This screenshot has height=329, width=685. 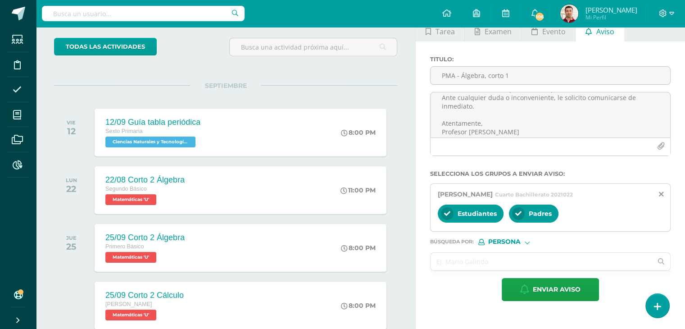 What do you see at coordinates (548, 31) in the screenshot?
I see `a: Evento` at bounding box center [548, 31].